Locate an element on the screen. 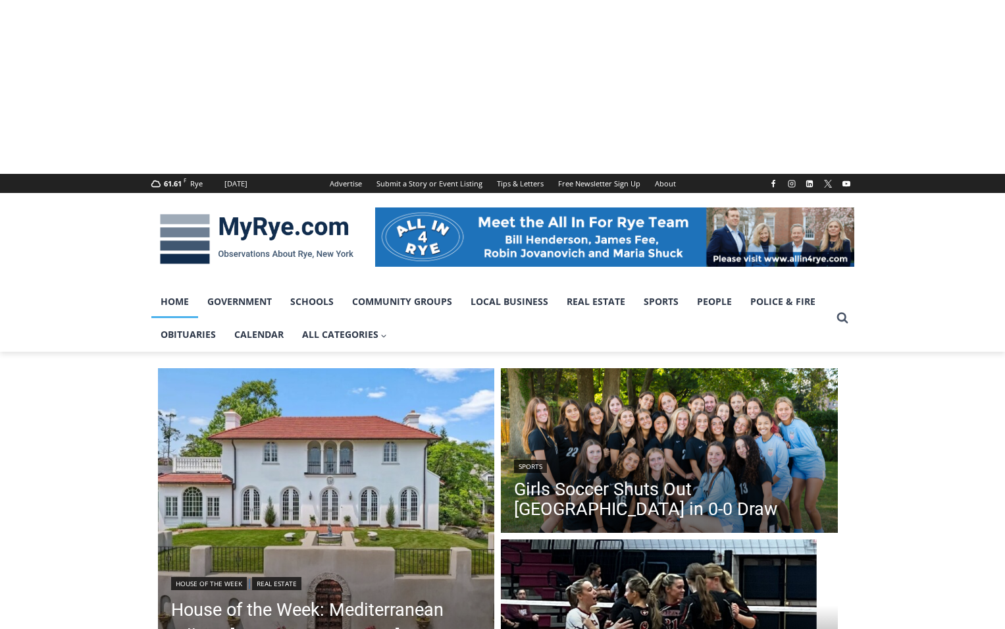 This screenshot has height=629, width=1005. a: Police & Fire is located at coordinates (783, 302).